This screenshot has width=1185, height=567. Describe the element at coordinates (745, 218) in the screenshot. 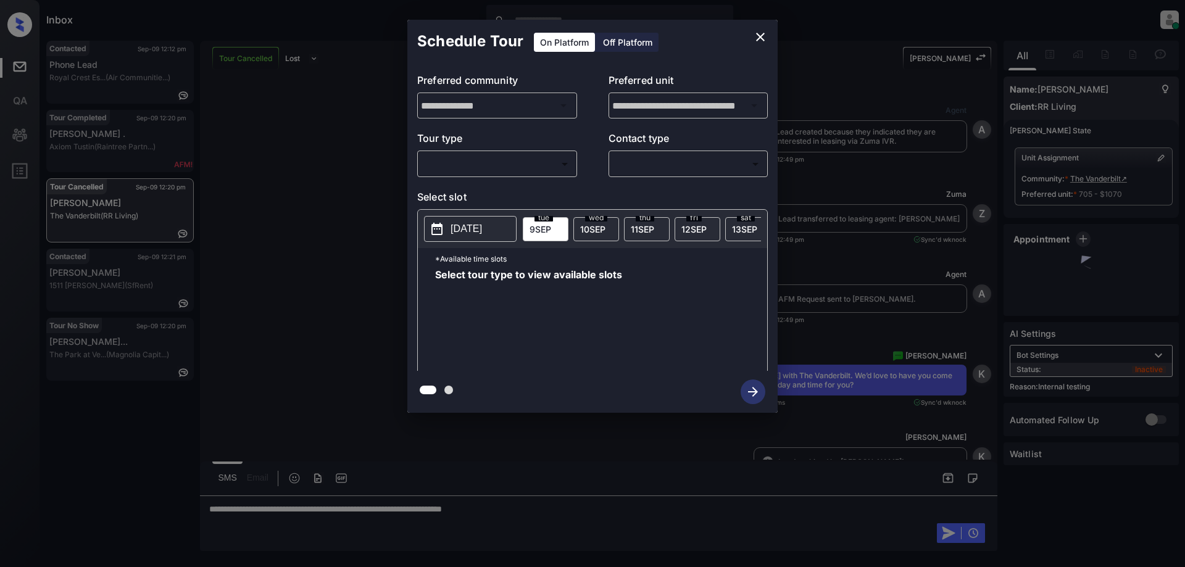

I see `span: sat` at that location.